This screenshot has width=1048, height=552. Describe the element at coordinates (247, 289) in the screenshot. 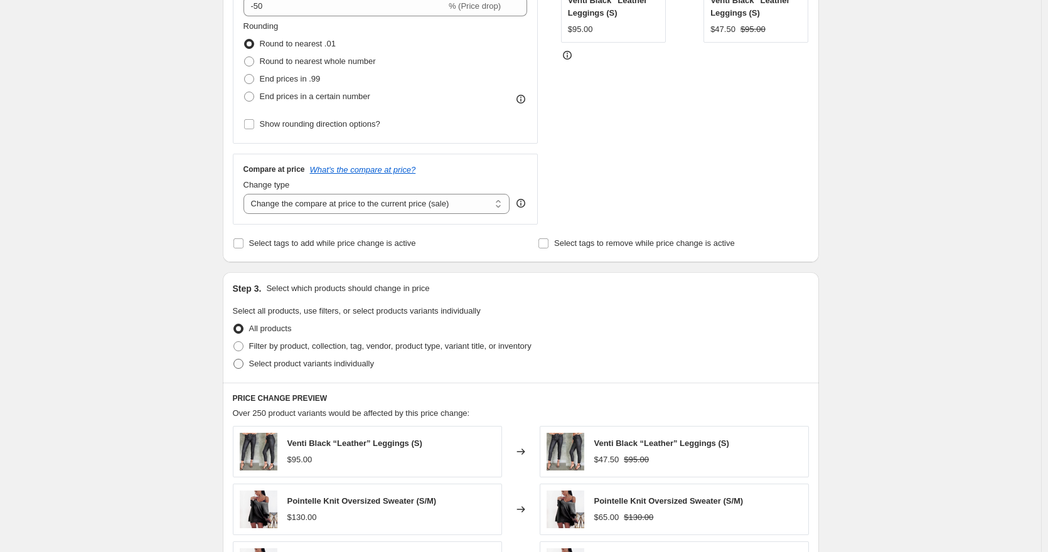

I see `h2: Step 3.` at that location.